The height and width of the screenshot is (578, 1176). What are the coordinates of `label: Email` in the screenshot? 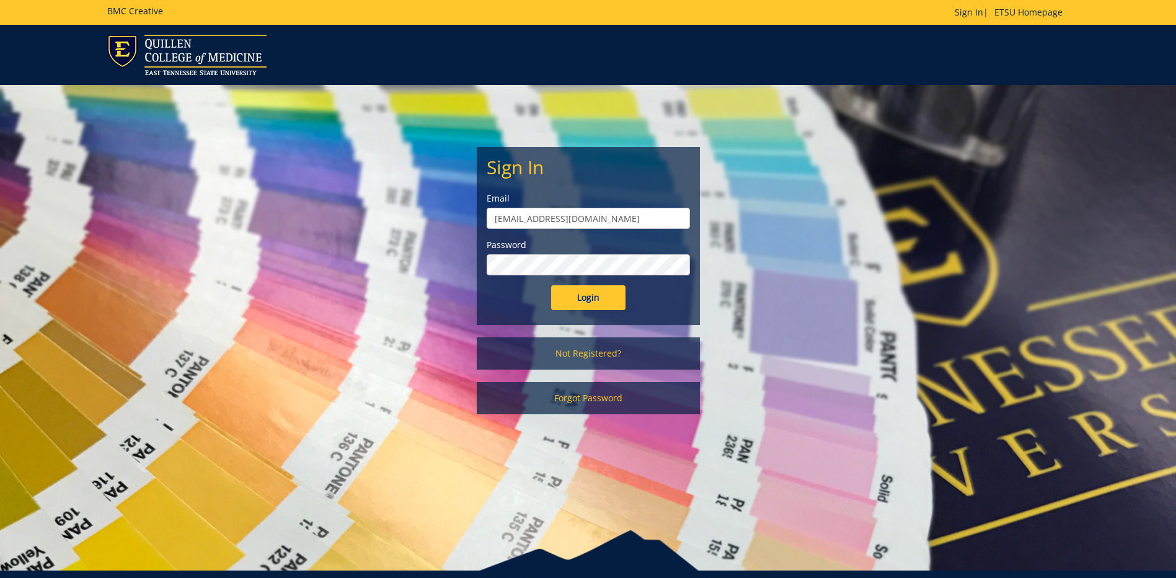 It's located at (588, 198).